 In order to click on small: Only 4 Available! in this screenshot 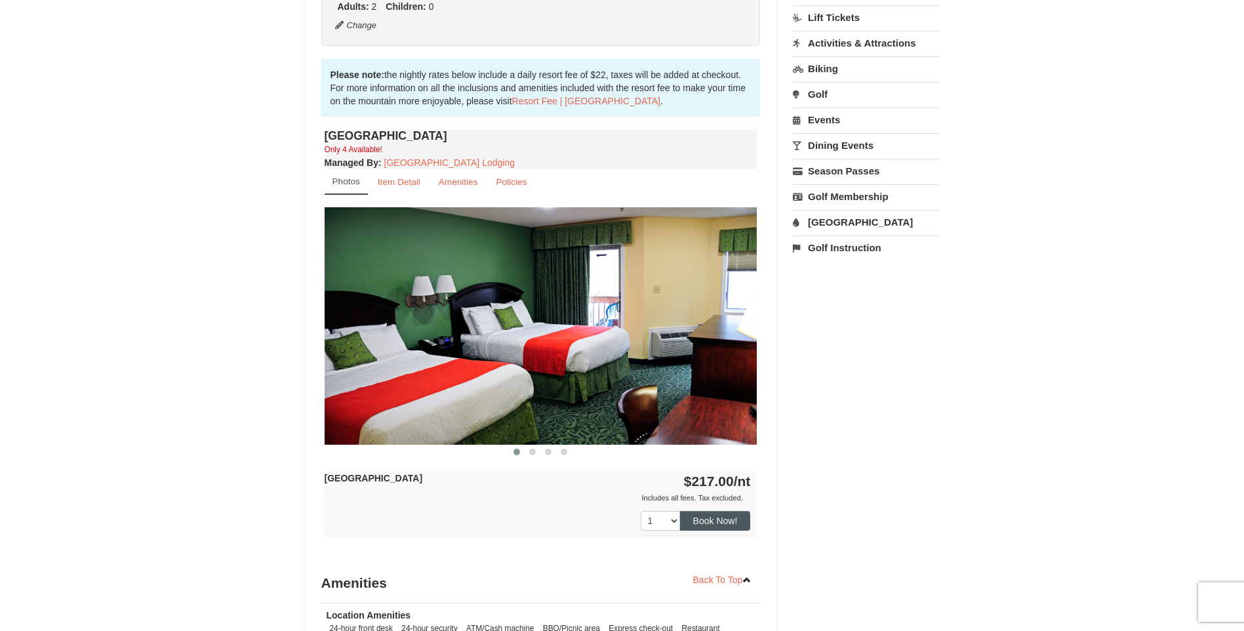, I will do `click(353, 150)`.